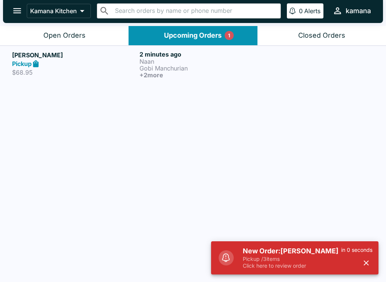  I want to click on div: Open Orders, so click(64, 35).